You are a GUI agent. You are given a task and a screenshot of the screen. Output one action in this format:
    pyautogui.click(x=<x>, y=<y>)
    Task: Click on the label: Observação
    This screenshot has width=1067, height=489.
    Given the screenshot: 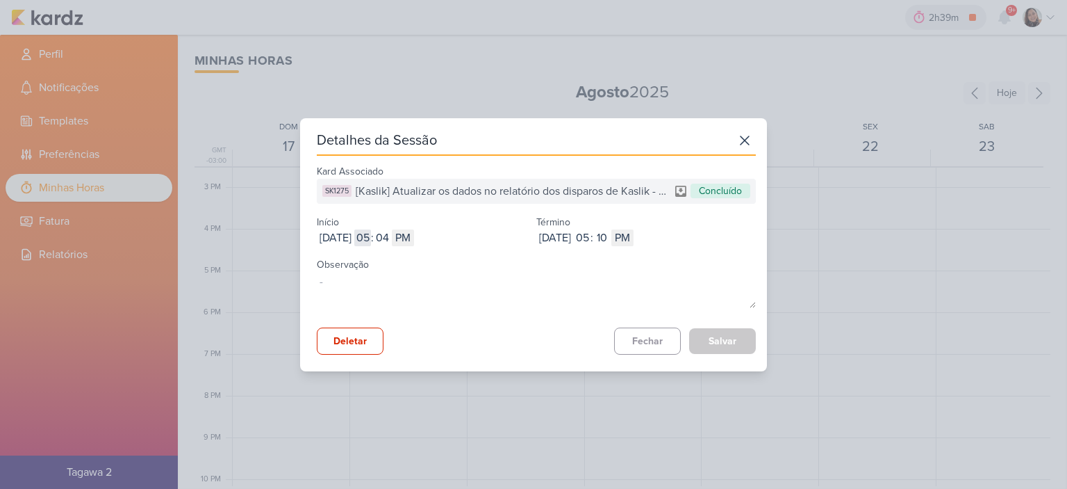 What is the action you would take?
    pyautogui.click(x=343, y=264)
    